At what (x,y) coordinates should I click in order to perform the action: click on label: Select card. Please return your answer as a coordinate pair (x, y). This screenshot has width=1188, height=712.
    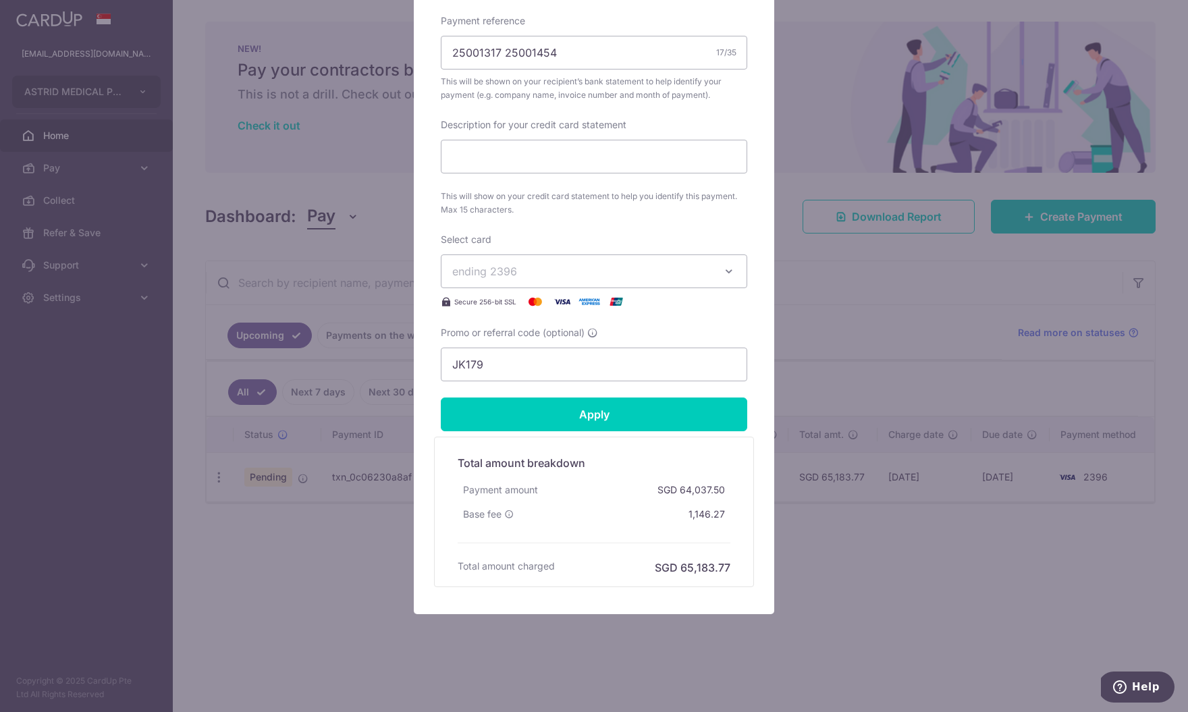
    Looking at the image, I should click on (466, 240).